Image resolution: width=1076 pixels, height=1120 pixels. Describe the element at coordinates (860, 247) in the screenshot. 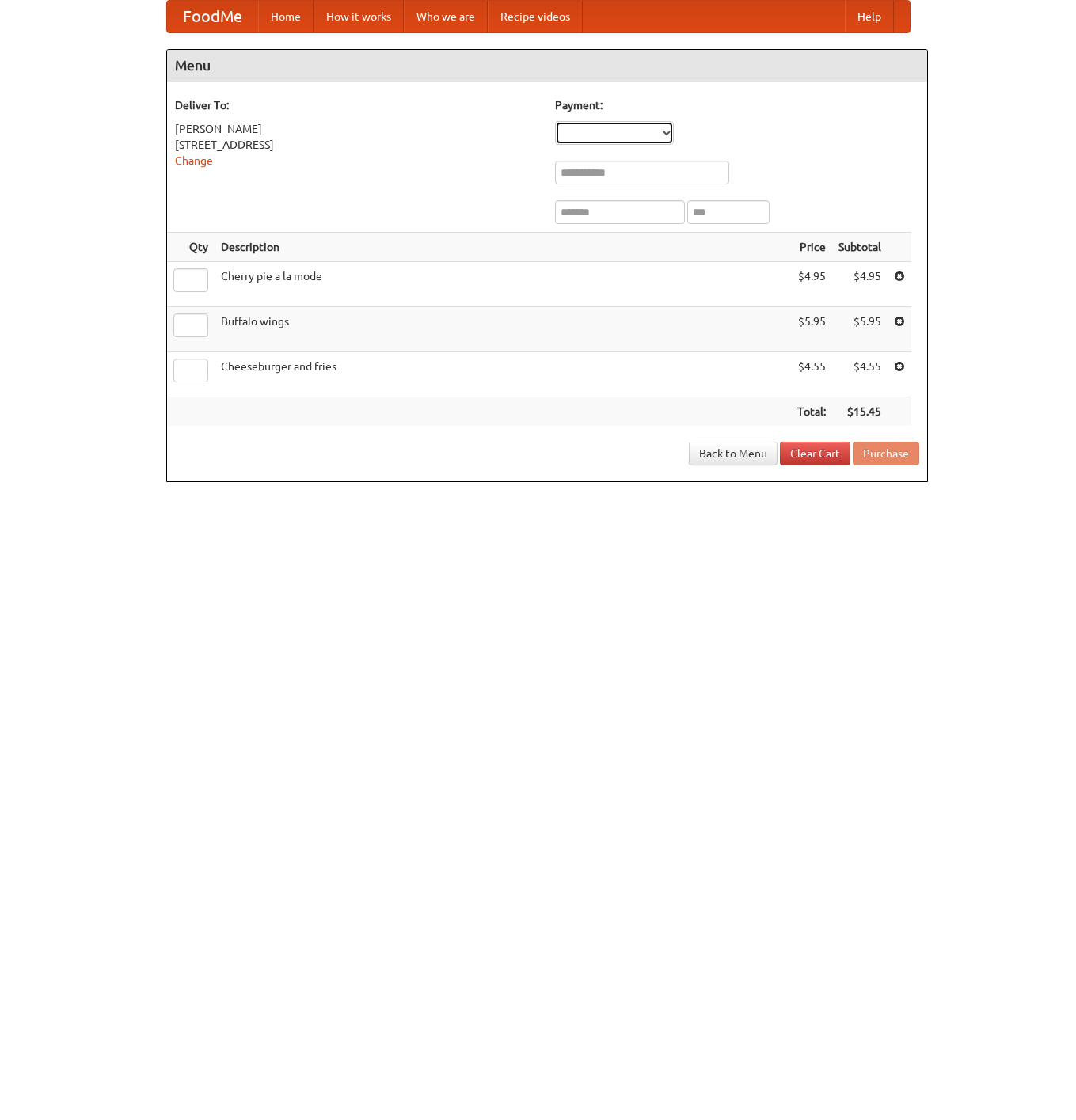

I see `th: Subtotal` at that location.